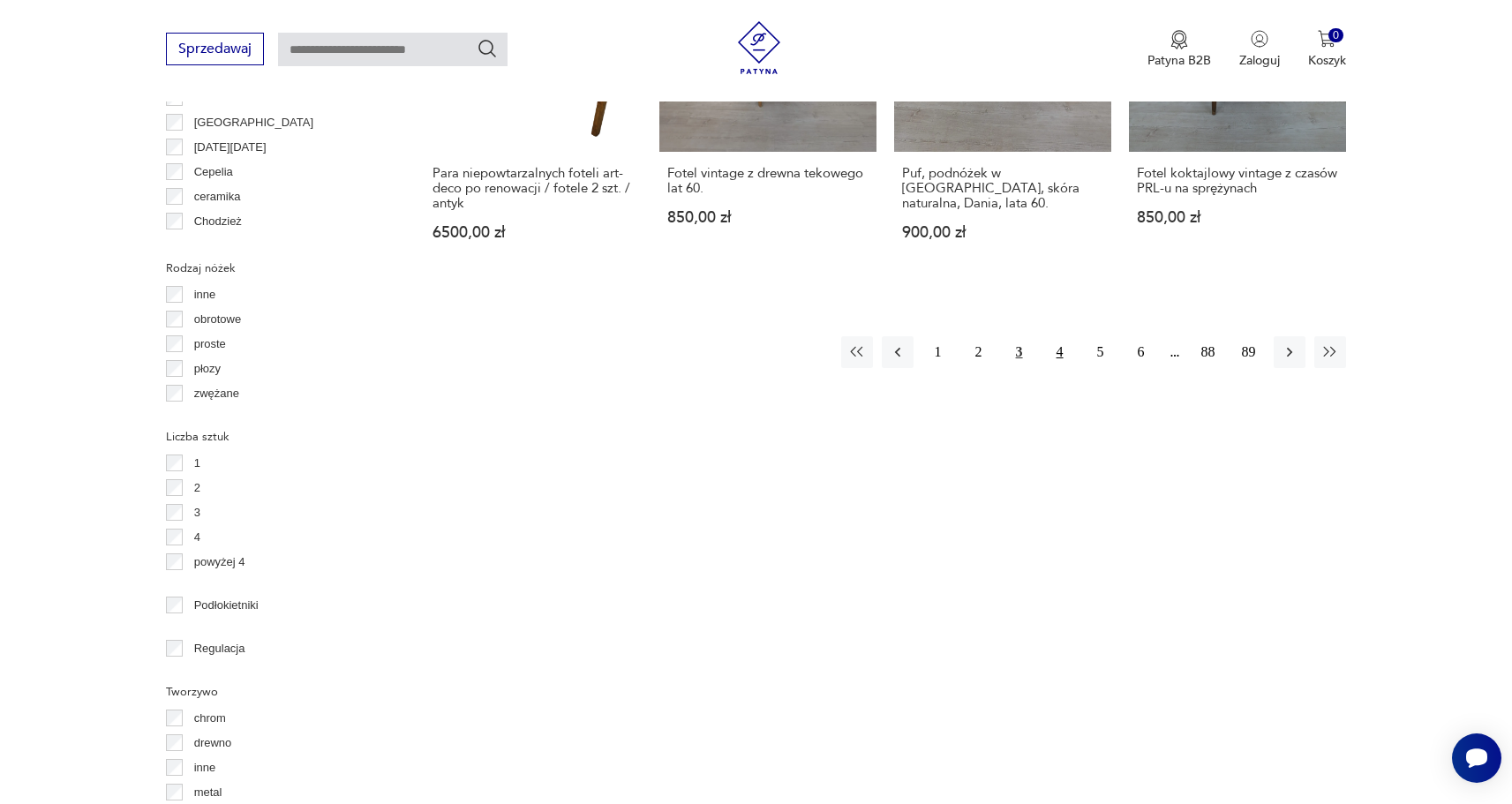 The width and height of the screenshot is (1512, 804). Describe the element at coordinates (210, 344) in the screenshot. I see `p: proste` at that location.